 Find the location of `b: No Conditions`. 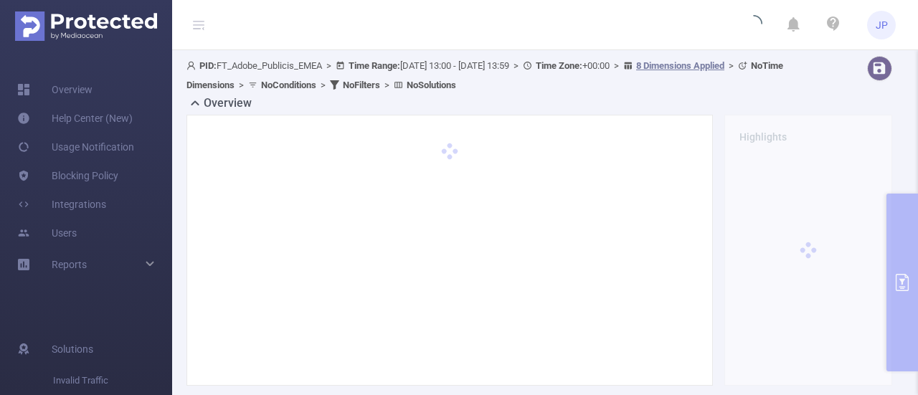

b: No Conditions is located at coordinates (288, 85).